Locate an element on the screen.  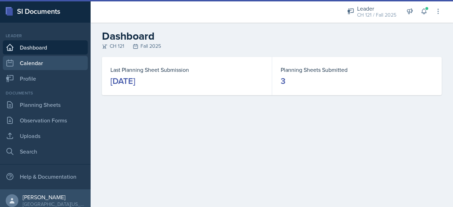
a: Calendar is located at coordinates (45, 63).